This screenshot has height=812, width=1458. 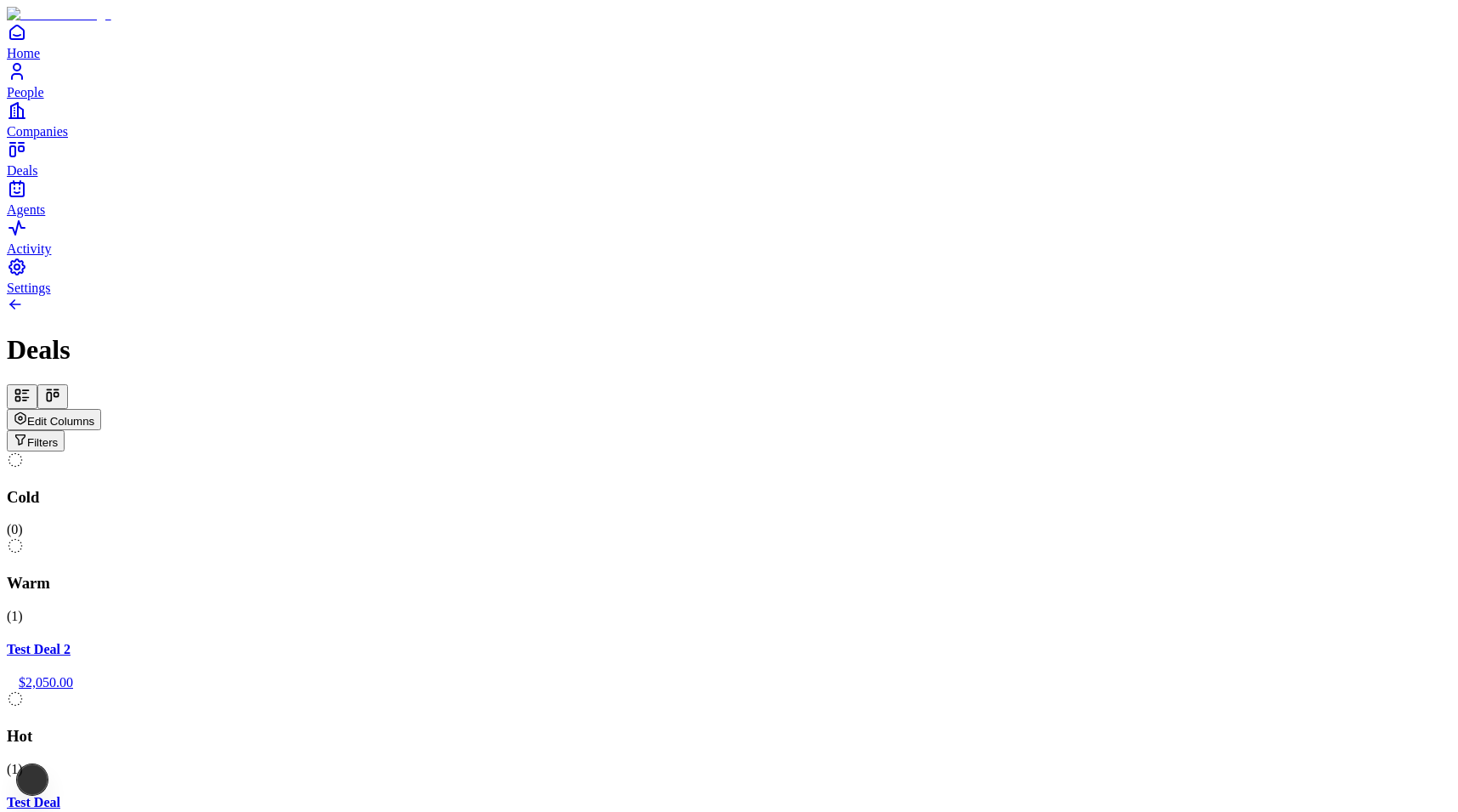 What do you see at coordinates (729, 197) in the screenshot?
I see `a: Agents` at bounding box center [729, 197].